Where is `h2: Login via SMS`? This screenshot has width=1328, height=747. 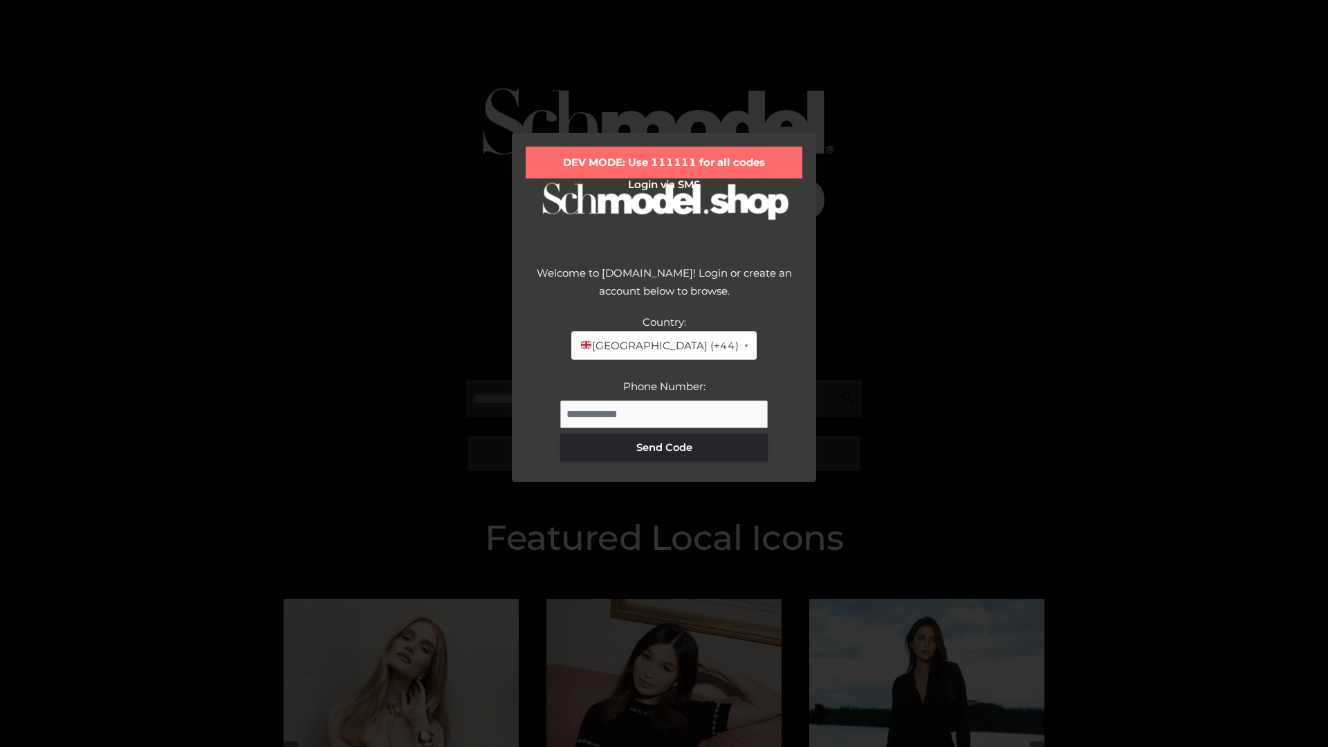
h2: Login via SMS is located at coordinates (664, 185).